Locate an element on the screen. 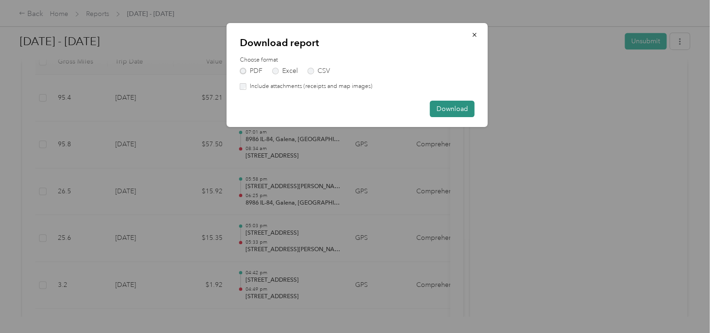 The image size is (714, 333). label: PDF is located at coordinates (251, 71).